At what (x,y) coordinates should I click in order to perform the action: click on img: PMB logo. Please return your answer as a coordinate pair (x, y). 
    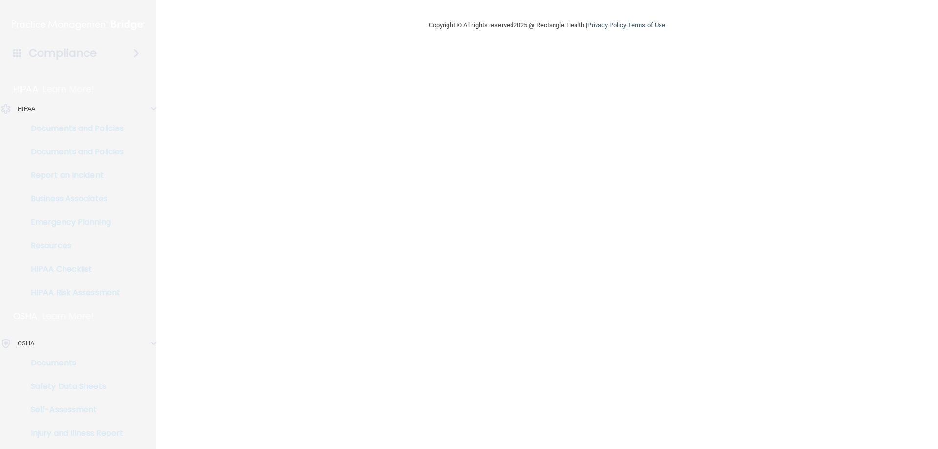
    Looking at the image, I should click on (78, 25).